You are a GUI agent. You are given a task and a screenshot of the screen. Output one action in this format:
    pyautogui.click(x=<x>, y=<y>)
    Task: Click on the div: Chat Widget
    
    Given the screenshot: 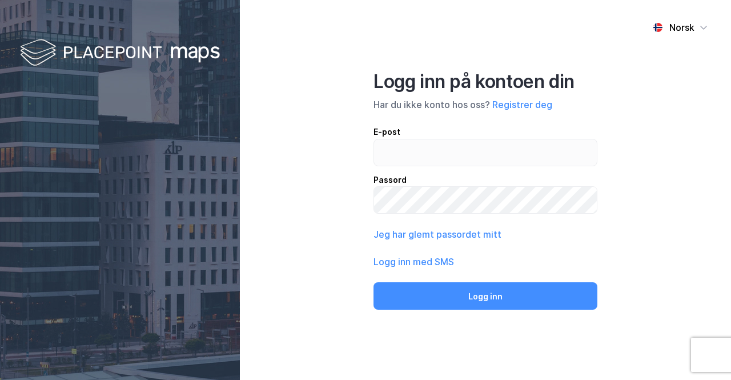 What is the action you would take?
    pyautogui.click(x=703, y=353)
    